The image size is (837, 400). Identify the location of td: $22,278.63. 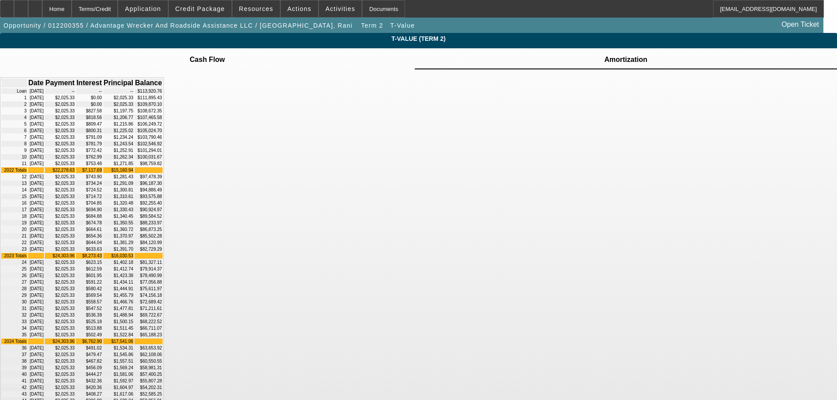
(60, 170).